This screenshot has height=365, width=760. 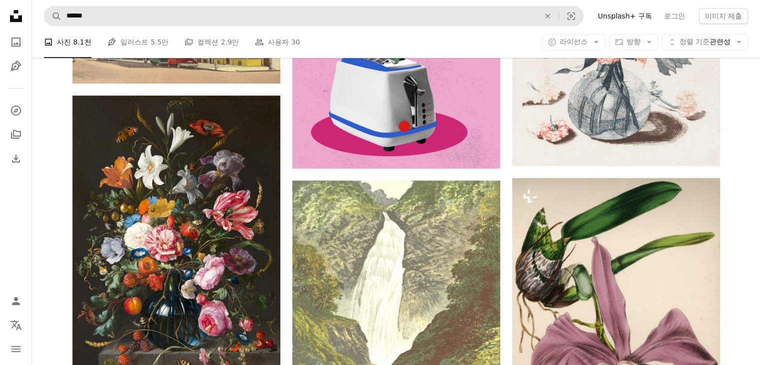 I want to click on button: 이미지 제출, so click(x=724, y=16).